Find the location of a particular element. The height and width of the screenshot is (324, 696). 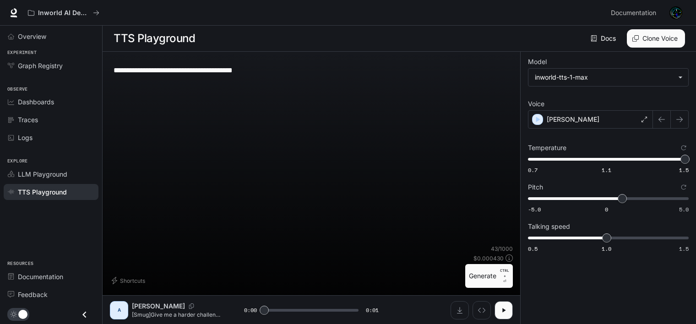

span: 0 is located at coordinates (606, 209).